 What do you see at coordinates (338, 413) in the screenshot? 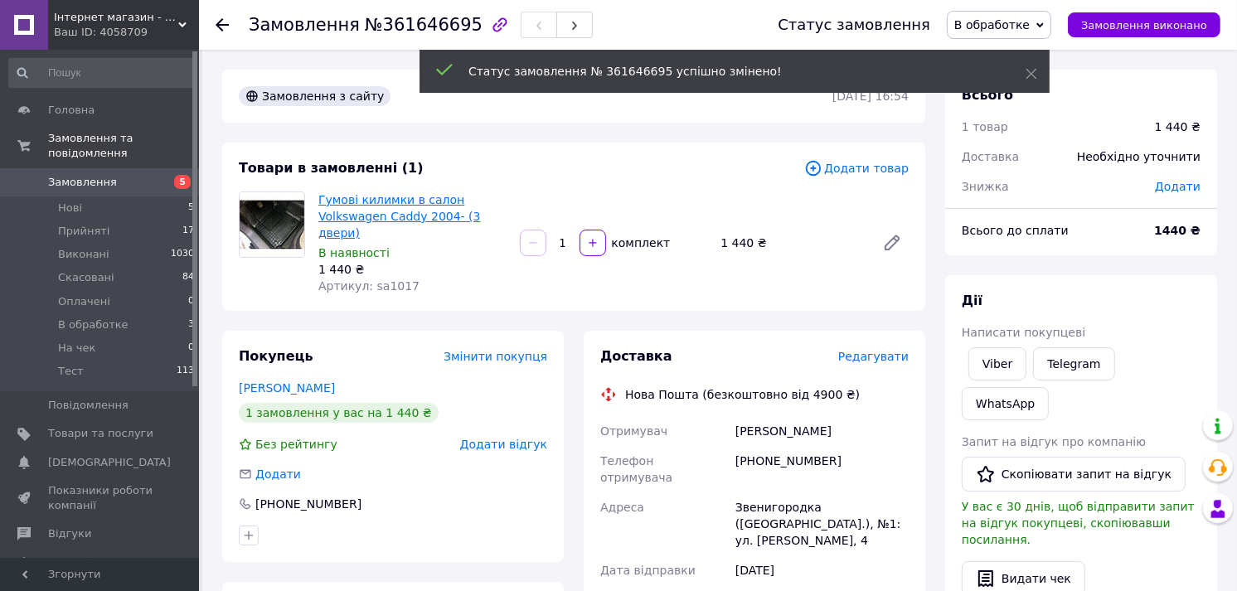
I see `div: 1 замовлення у вас на 1 440 ₴` at bounding box center [338, 413].